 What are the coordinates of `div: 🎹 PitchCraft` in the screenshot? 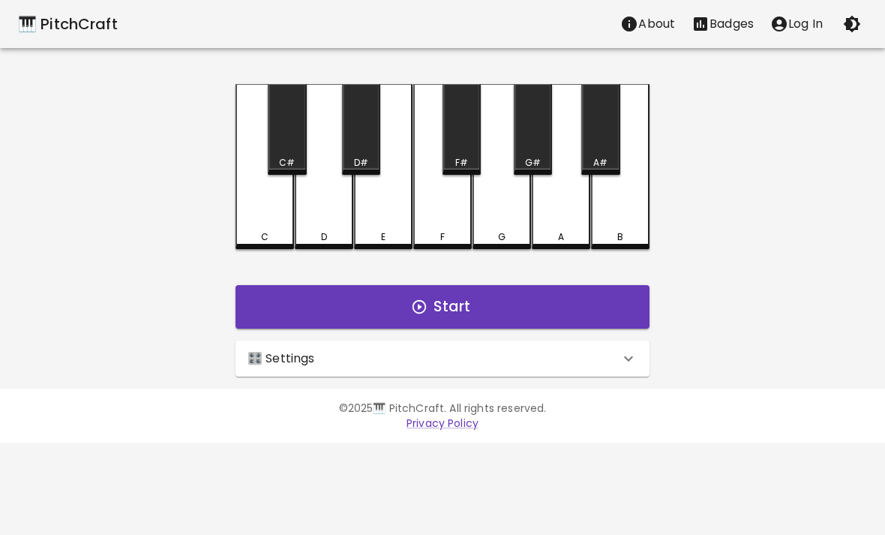 It's located at (67, 24).